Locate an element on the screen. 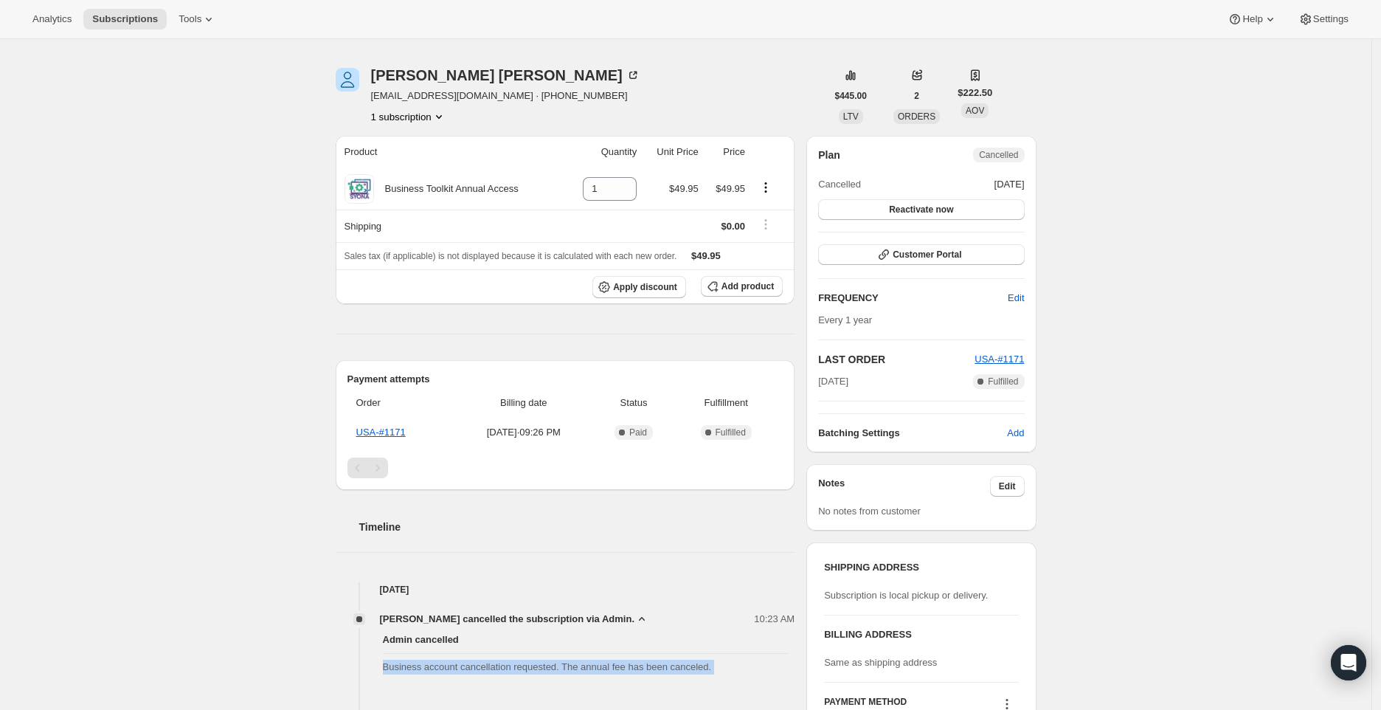 The height and width of the screenshot is (710, 1381). button: Shipping actions is located at coordinates (766, 224).